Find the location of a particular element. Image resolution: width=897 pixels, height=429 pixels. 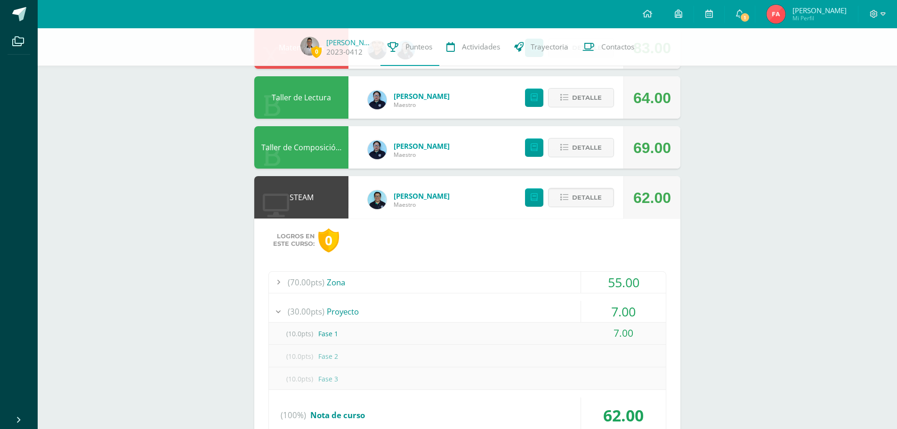

div: 55.00 is located at coordinates (623, 282).